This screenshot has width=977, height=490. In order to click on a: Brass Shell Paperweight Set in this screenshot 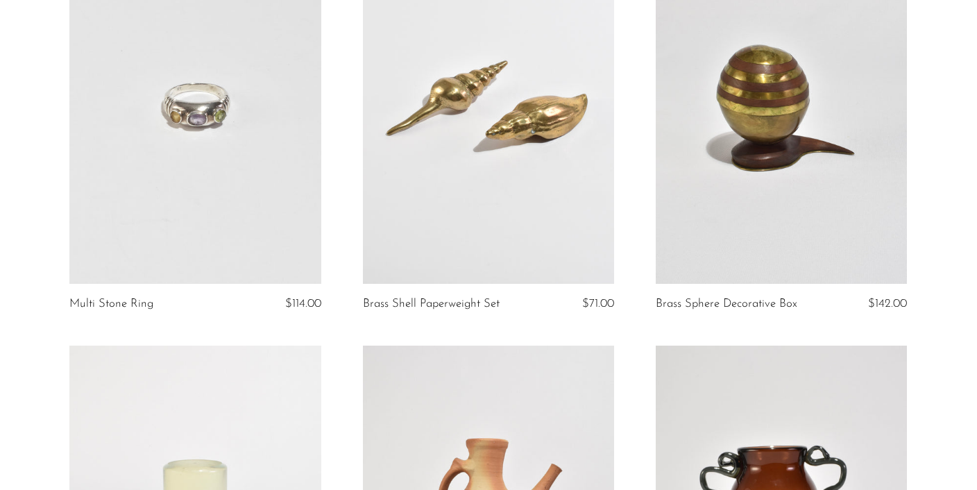, I will do `click(431, 304)`.